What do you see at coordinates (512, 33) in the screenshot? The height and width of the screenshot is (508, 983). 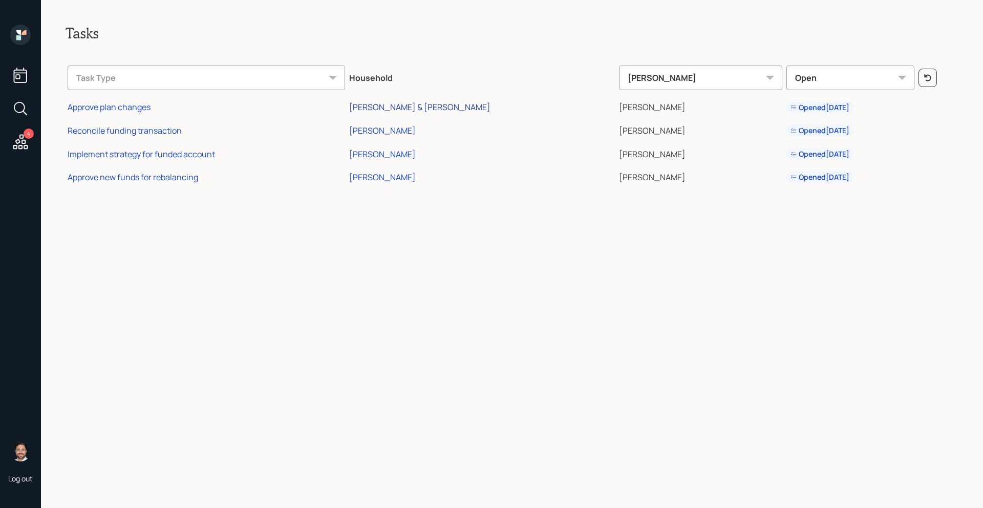 I see `h2: Tasks` at bounding box center [512, 33].